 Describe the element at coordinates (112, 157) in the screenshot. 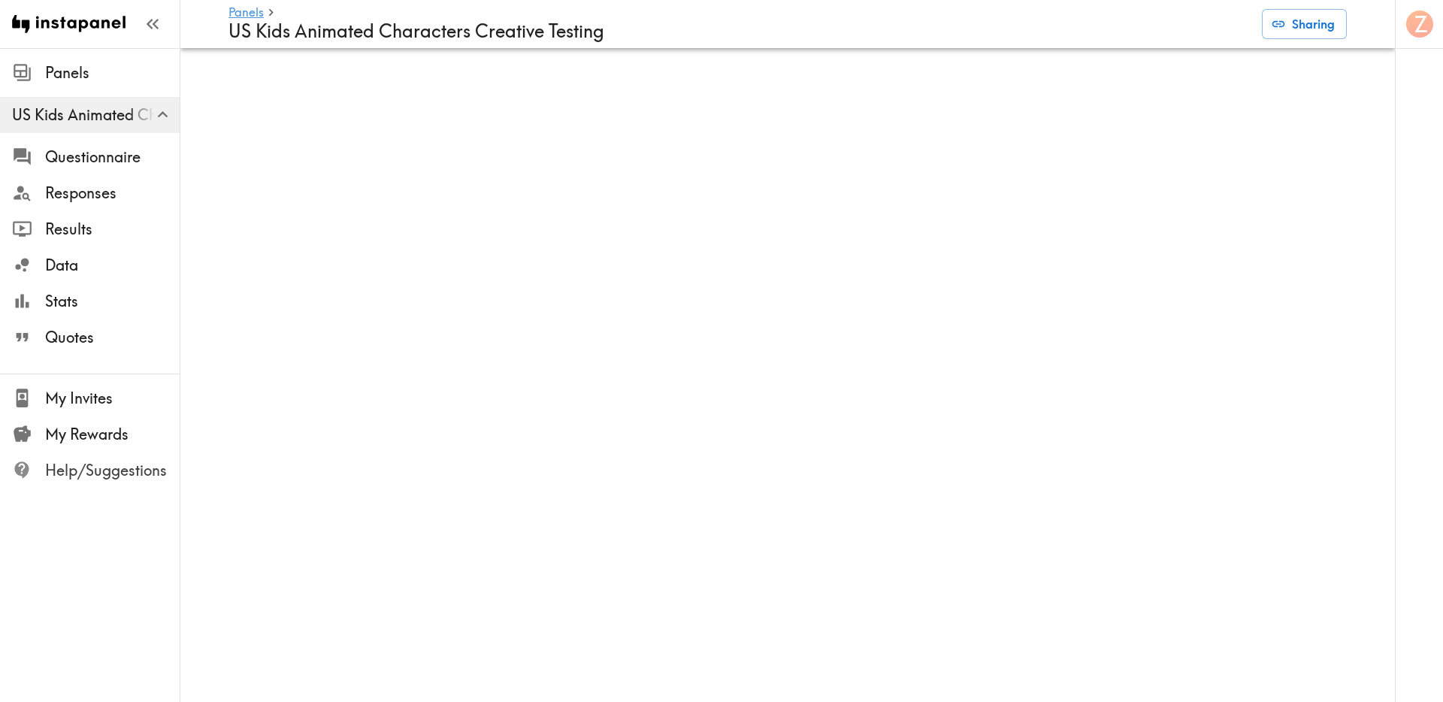

I see `span: Questionnaire` at that location.